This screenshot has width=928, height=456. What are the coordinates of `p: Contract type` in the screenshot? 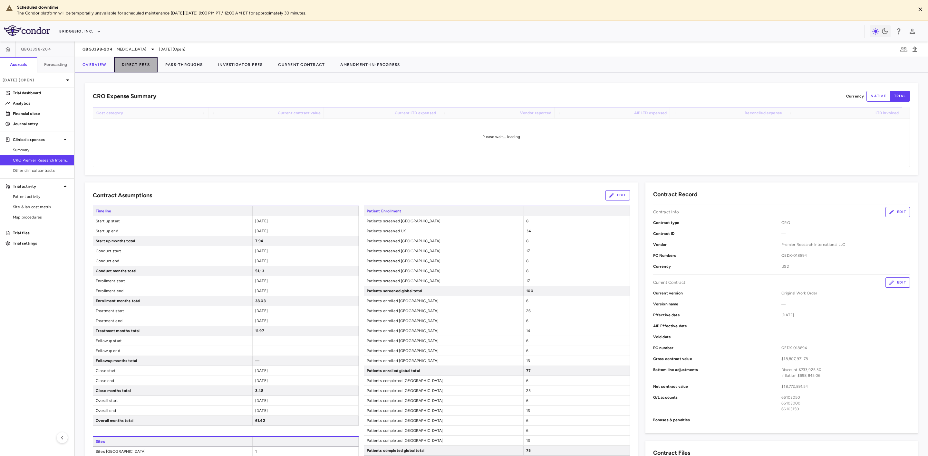 It's located at (717, 223).